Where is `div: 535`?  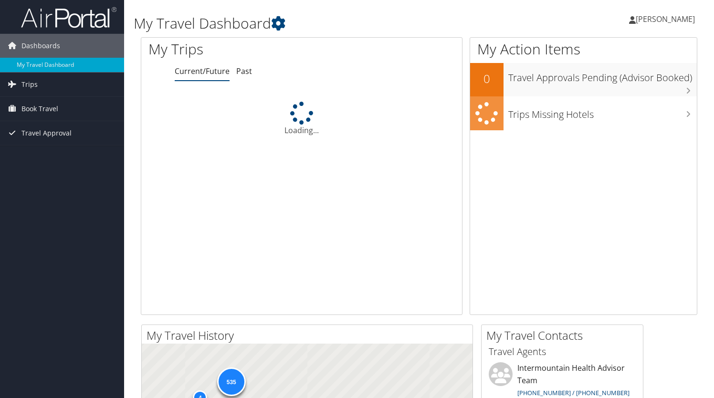
div: 535 is located at coordinates (231, 382).